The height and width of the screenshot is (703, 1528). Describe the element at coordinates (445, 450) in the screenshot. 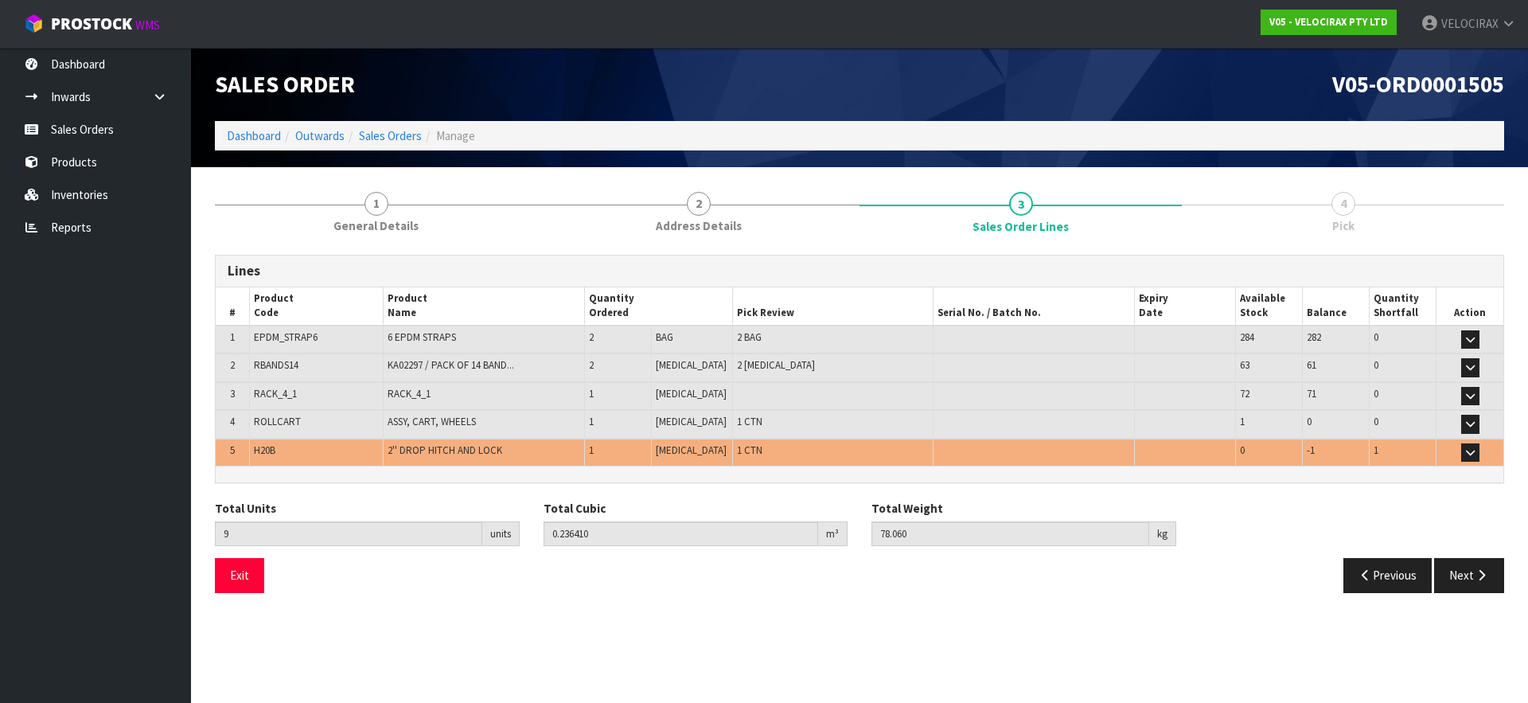

I see `span: 2'' DROP HITCH AND LOCK` at that location.